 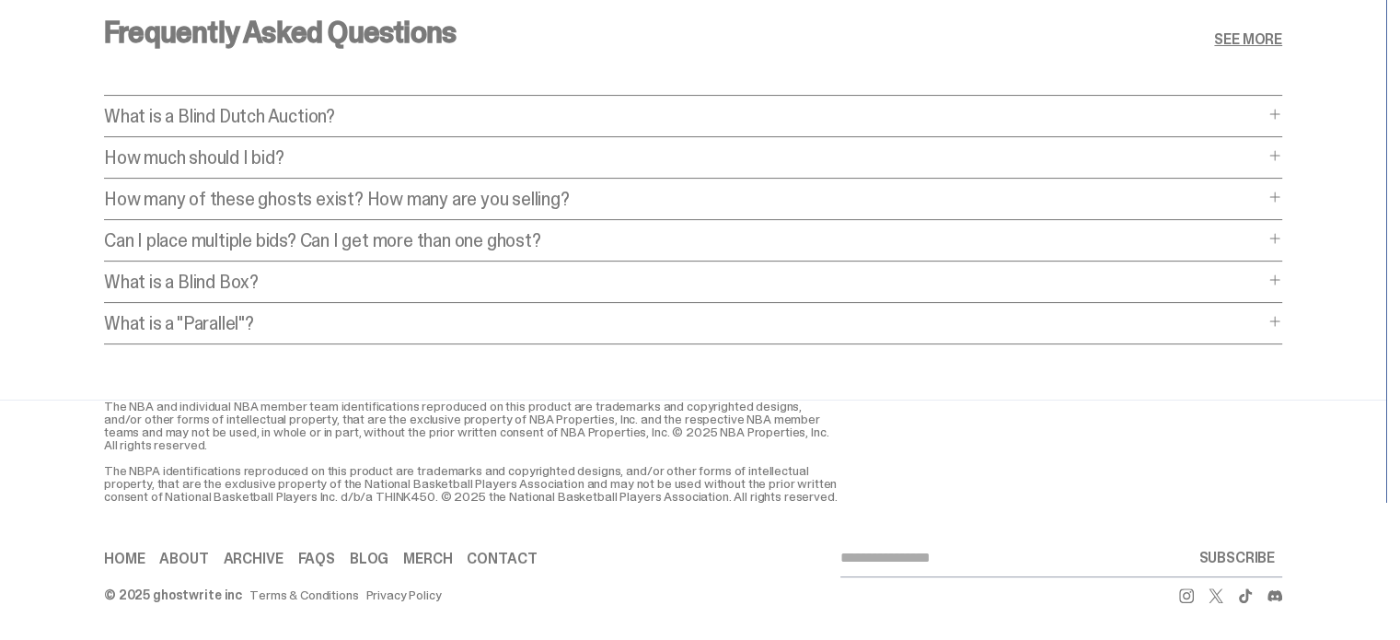 I want to click on a: SEE MORE, so click(x=1248, y=40).